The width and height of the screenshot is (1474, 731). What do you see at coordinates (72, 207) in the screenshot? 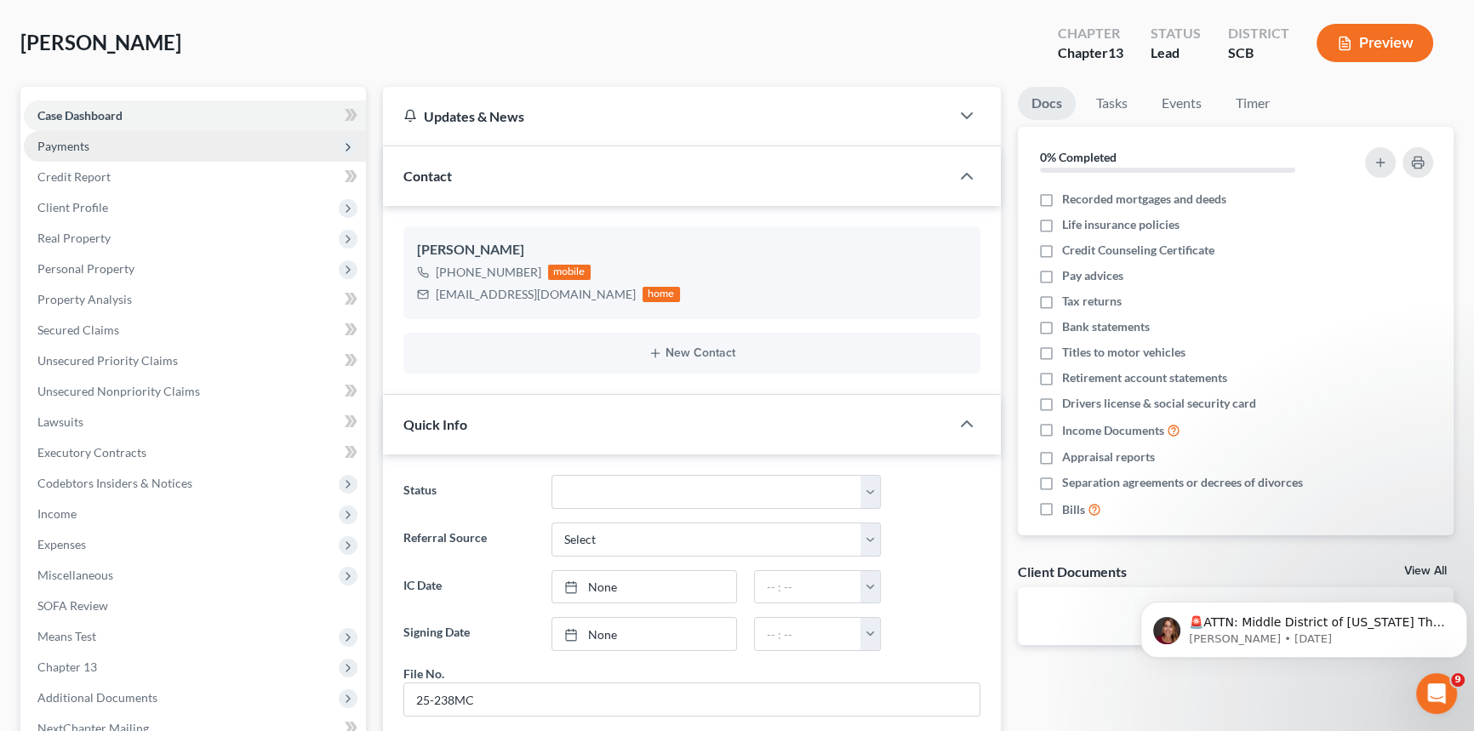
I see `span: Client Profile` at bounding box center [72, 207].